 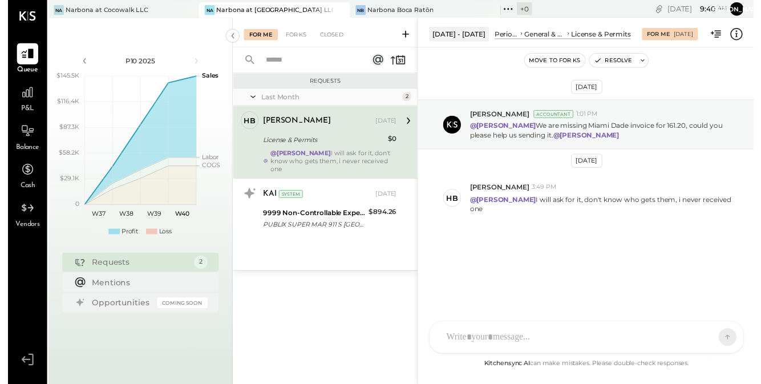 What do you see at coordinates (294, 35) in the screenshot?
I see `div: For KS` at bounding box center [294, 35].